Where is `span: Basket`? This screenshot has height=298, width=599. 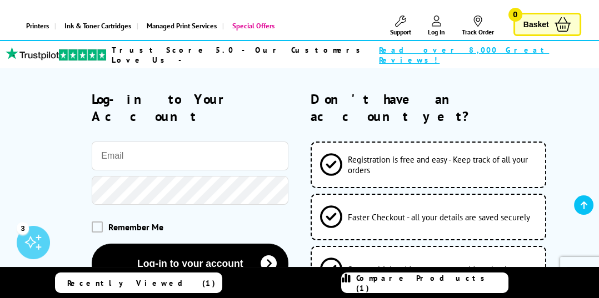
span: Basket is located at coordinates (536, 24).